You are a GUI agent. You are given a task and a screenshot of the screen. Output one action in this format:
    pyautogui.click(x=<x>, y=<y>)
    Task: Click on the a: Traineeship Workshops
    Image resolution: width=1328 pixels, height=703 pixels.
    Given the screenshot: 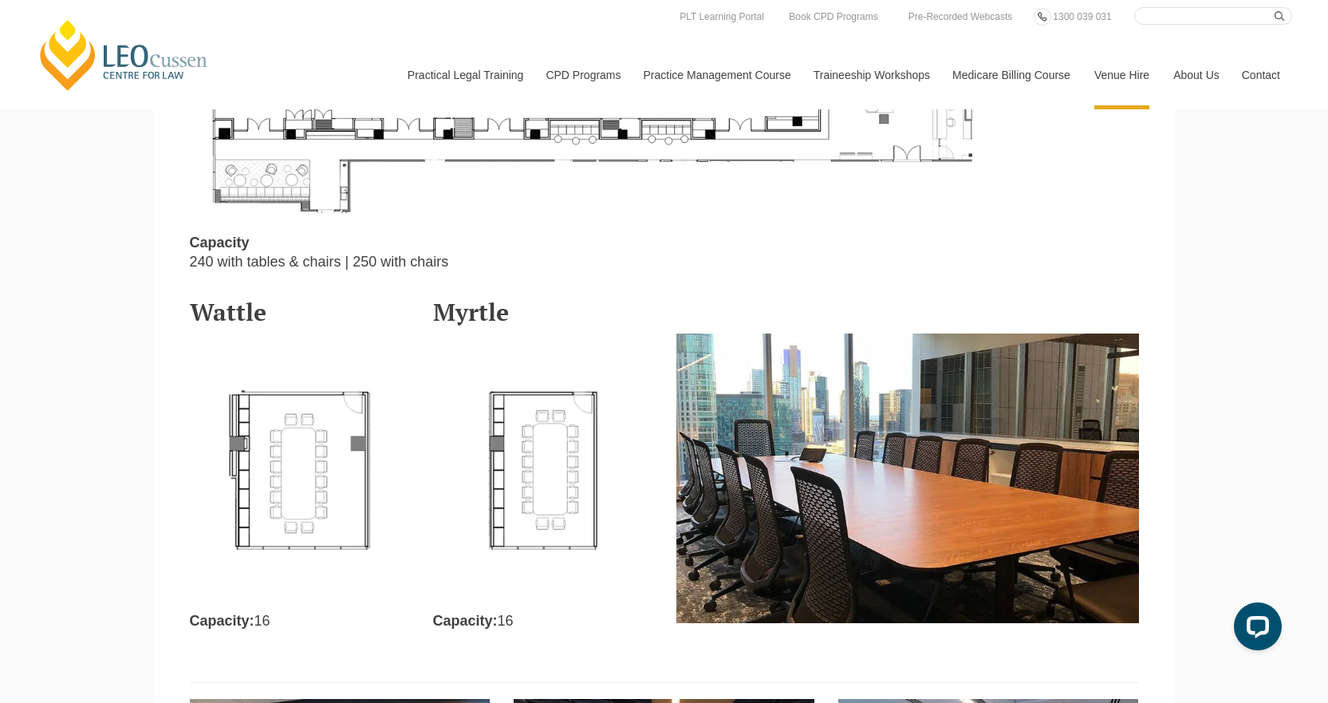 What is the action you would take?
    pyautogui.click(x=871, y=75)
    